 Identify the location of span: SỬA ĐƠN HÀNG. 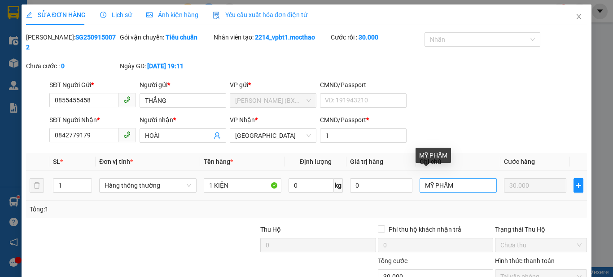
(56, 15).